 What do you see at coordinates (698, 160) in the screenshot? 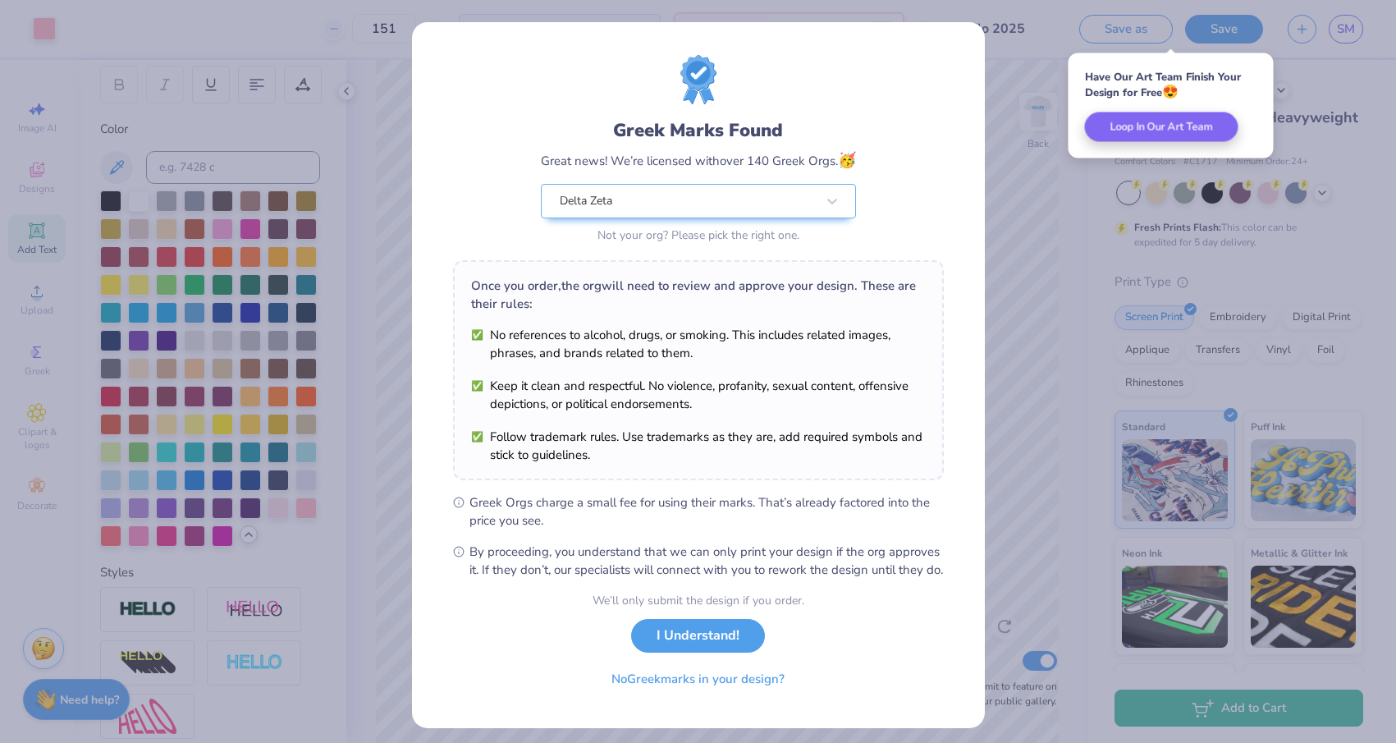
I see `div: Great news! We’re licensed with over 140 Greek Orgs.` at bounding box center [698, 160].